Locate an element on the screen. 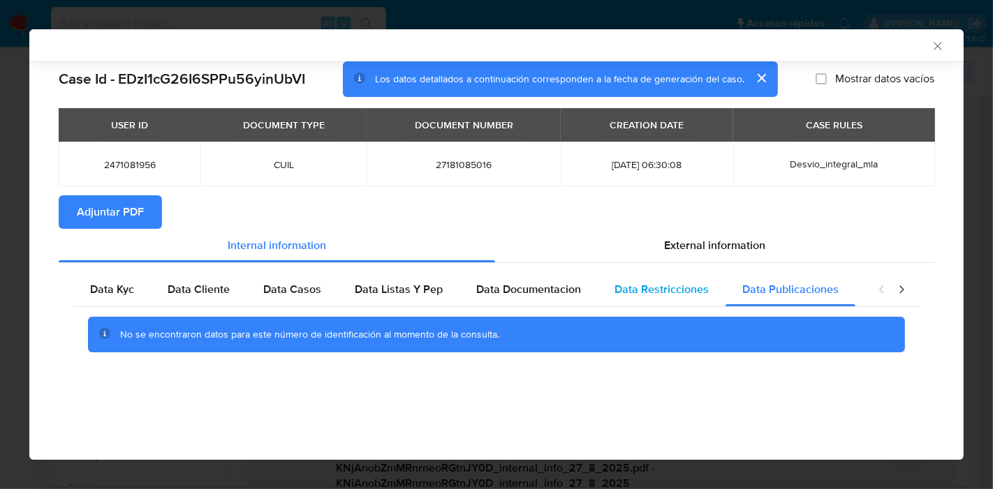  span: CUIL is located at coordinates (283, 165).